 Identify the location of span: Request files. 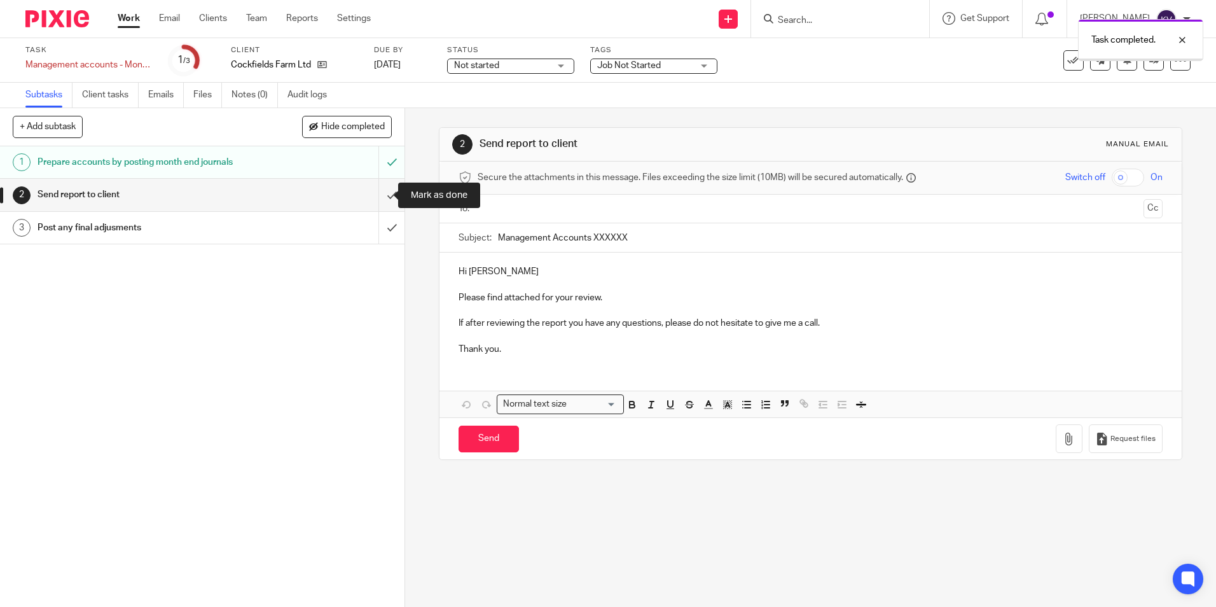
(1133, 439).